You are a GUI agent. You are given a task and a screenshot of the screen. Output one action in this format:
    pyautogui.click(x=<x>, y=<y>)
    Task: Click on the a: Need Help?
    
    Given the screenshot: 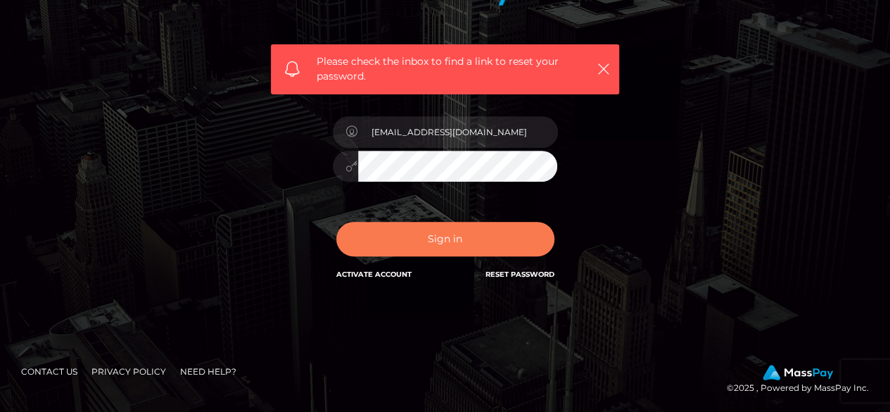 What is the action you would take?
    pyautogui.click(x=208, y=371)
    